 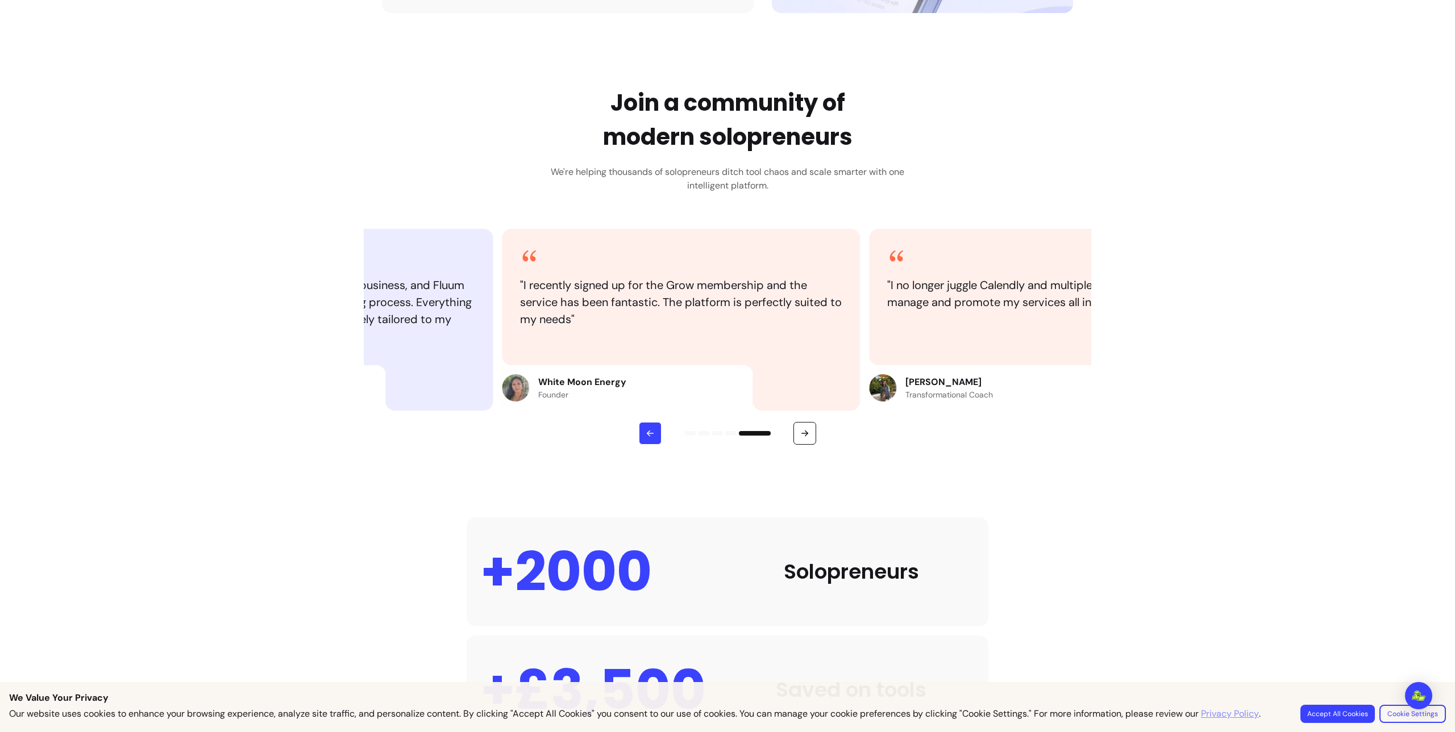 I want to click on div: Saved on tools, so click(x=851, y=690).